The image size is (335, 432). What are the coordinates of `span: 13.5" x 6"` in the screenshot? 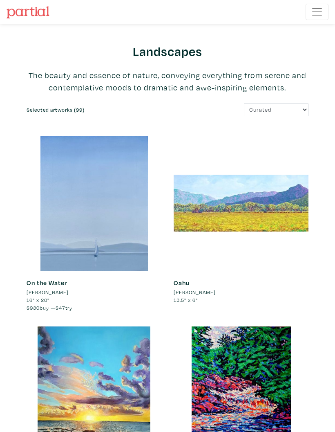 It's located at (186, 300).